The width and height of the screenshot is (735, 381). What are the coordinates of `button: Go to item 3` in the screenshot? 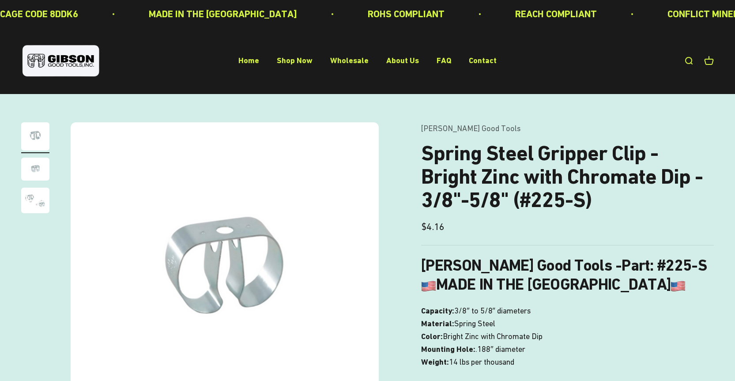 It's located at (35, 202).